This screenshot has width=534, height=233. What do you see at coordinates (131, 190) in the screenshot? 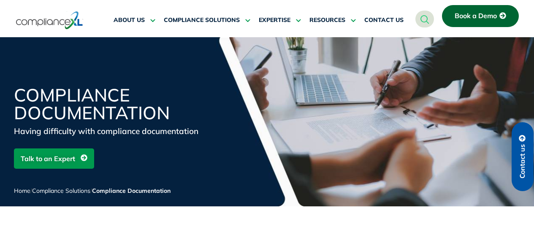
I see `span: Compliance Documentation` at bounding box center [131, 190].